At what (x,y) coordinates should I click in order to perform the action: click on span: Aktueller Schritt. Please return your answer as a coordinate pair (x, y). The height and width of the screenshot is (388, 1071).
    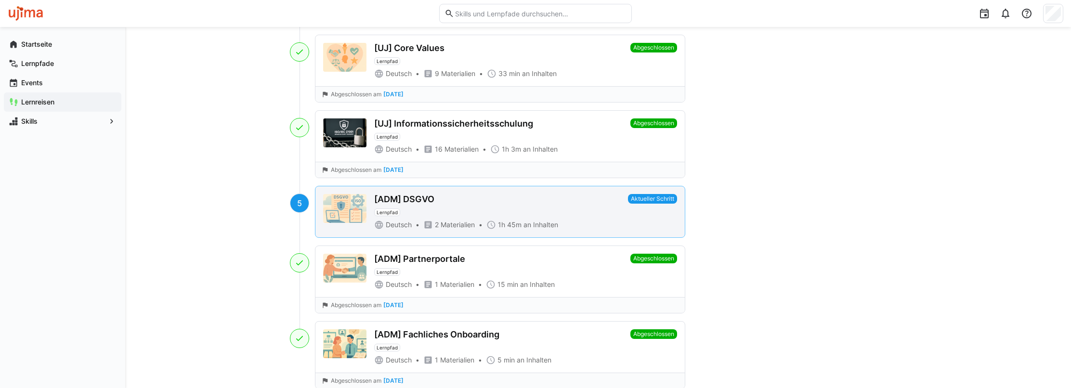
    Looking at the image, I should click on (652, 199).